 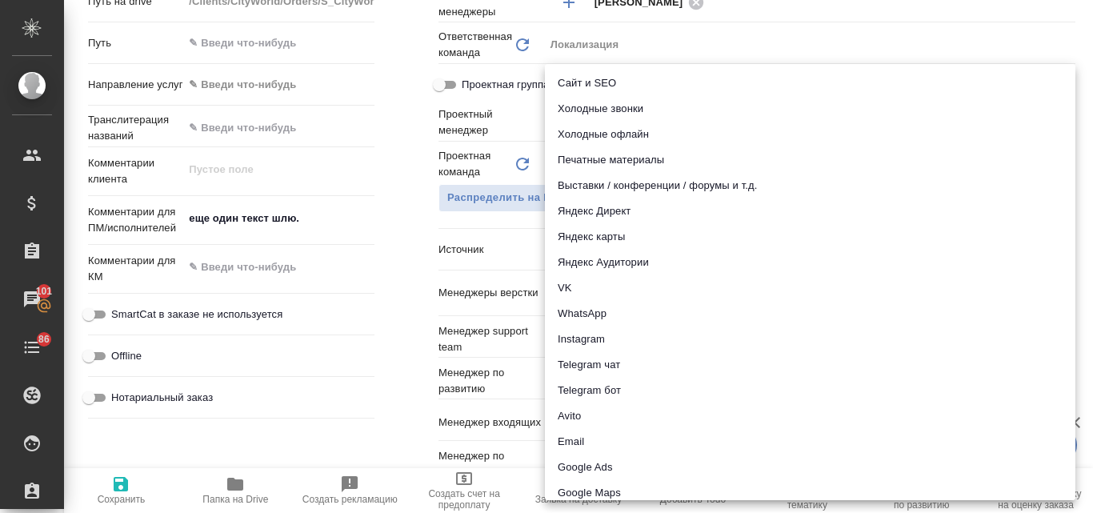 What do you see at coordinates (809, 211) in the screenshot?
I see `li: Яндекс Директ` at bounding box center [809, 211].